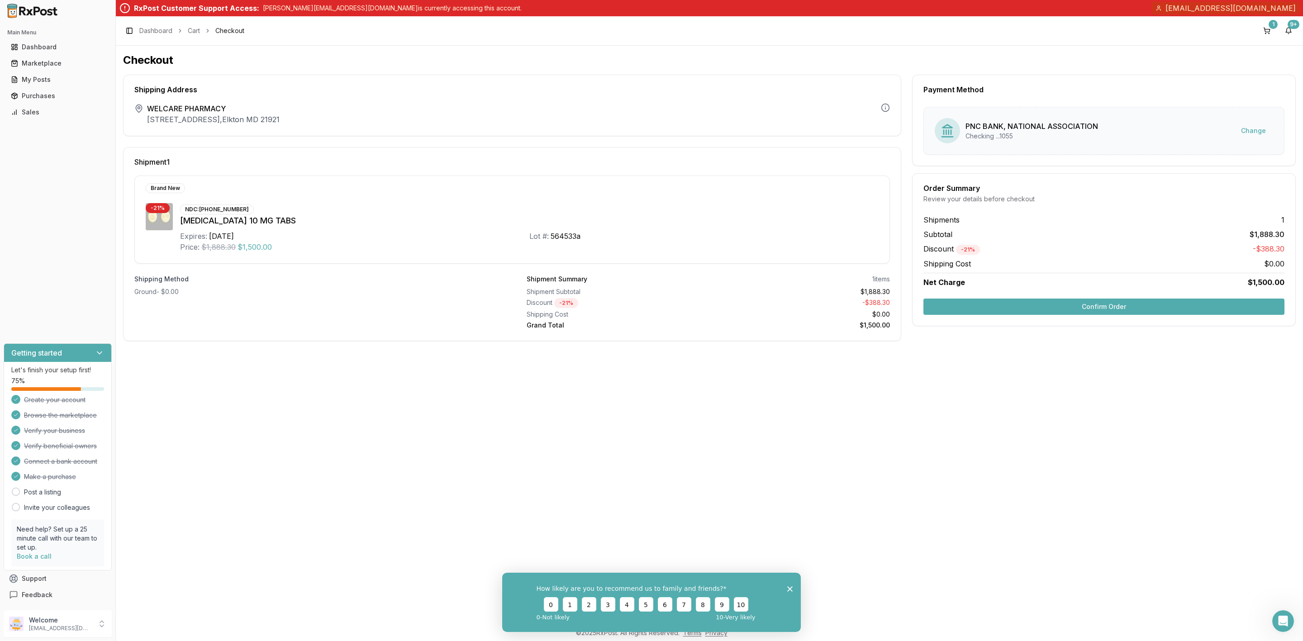 The height and width of the screenshot is (641, 1303). I want to click on div: 1 items, so click(881, 279).